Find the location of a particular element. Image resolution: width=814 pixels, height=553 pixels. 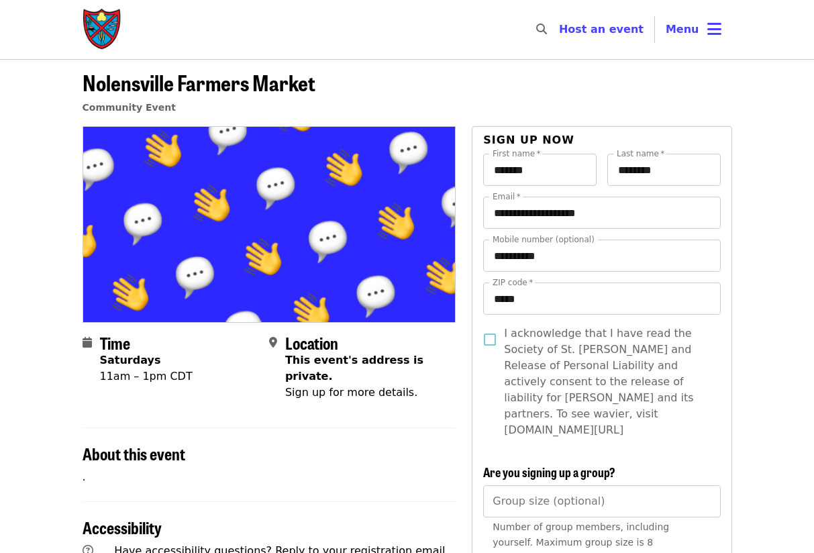

input: First name is located at coordinates (540, 170).